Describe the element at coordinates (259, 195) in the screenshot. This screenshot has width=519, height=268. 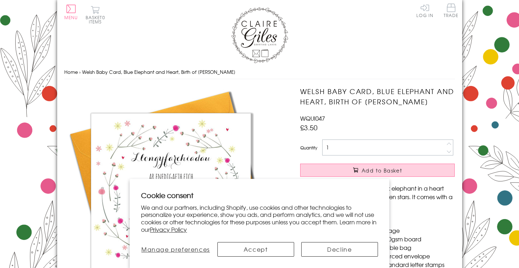
I see `h2: Cookie consent` at that location.